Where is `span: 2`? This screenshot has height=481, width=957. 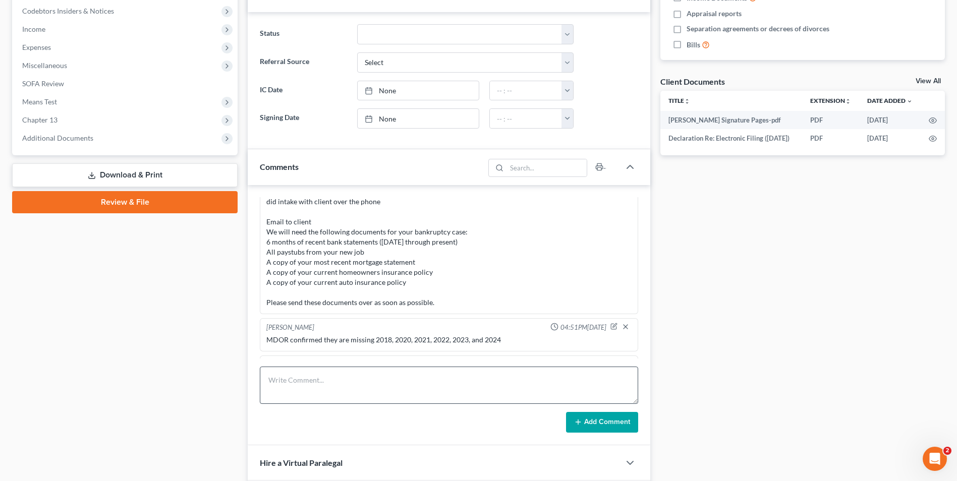
span: 2 is located at coordinates (948, 451).